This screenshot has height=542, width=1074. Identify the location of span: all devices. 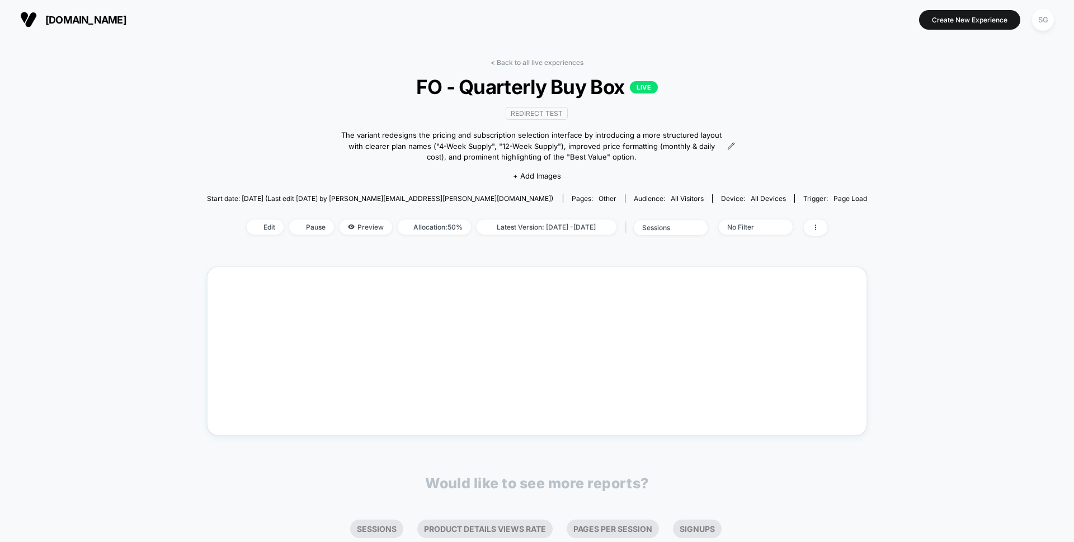
(768, 198).